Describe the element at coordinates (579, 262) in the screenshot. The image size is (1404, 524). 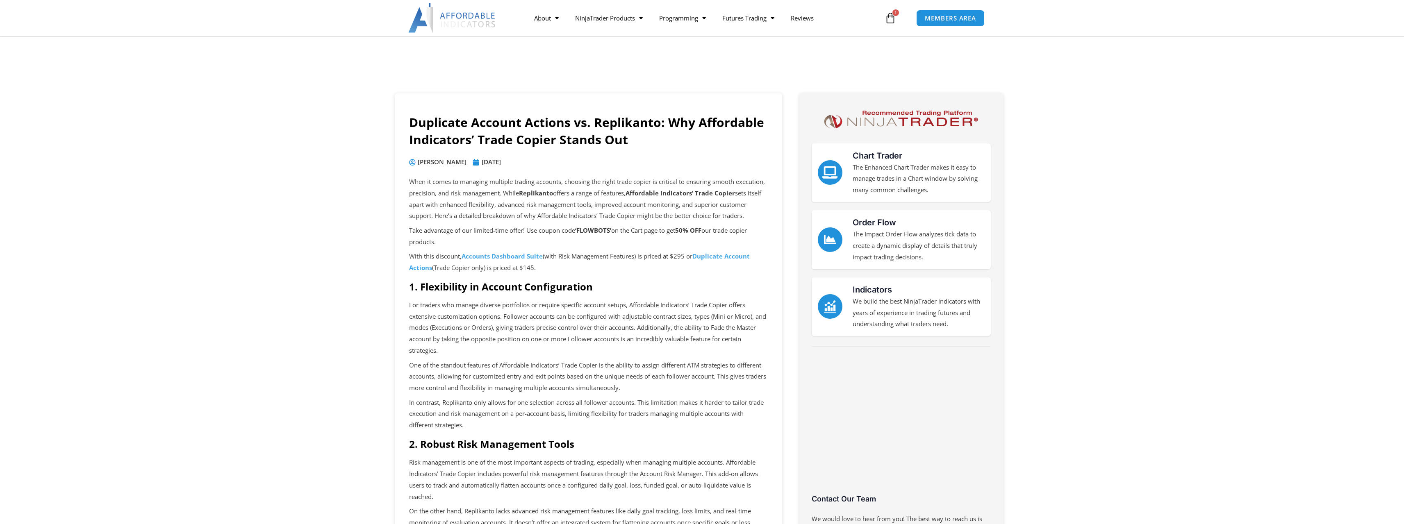
I see `a: Duplicate Account Actions` at that location.